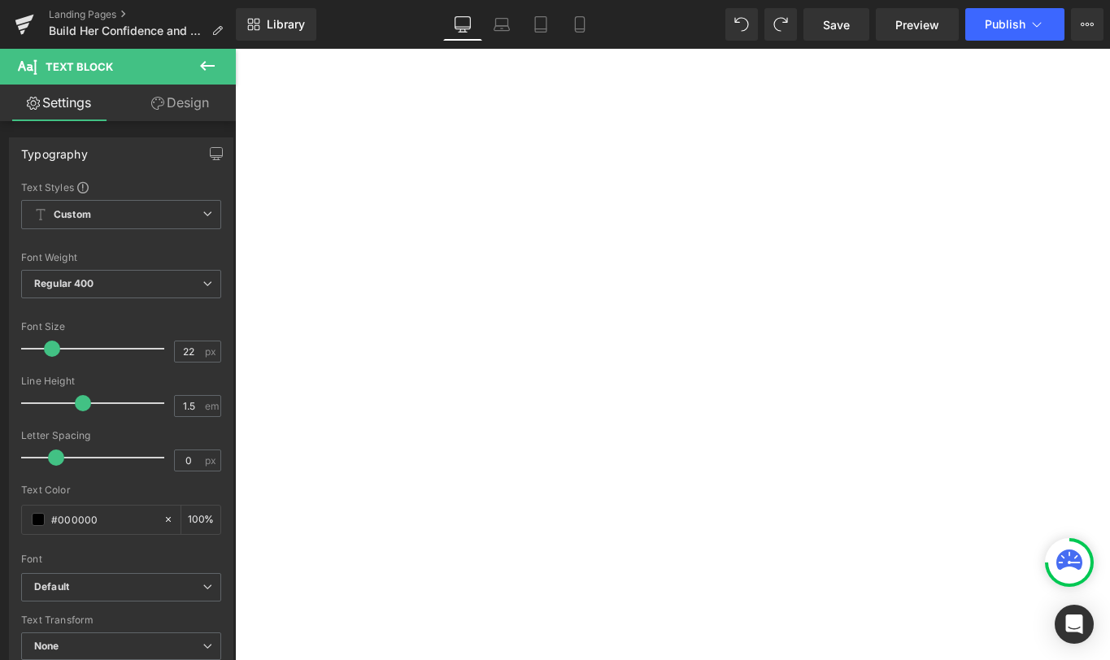 Image resolution: width=1110 pixels, height=660 pixels. What do you see at coordinates (121, 327) in the screenshot?
I see `div: Font Size` at bounding box center [121, 327].